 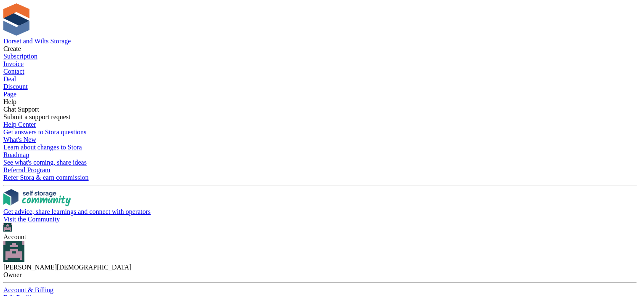 What do you see at coordinates (320, 56) in the screenshot?
I see `div: Subscription` at bounding box center [320, 56].